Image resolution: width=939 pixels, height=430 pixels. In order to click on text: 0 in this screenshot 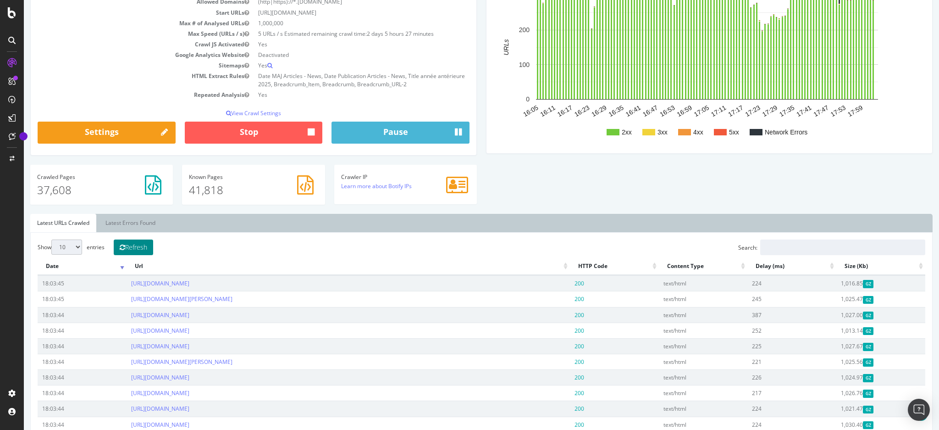, I will do `click(504, 100)`.